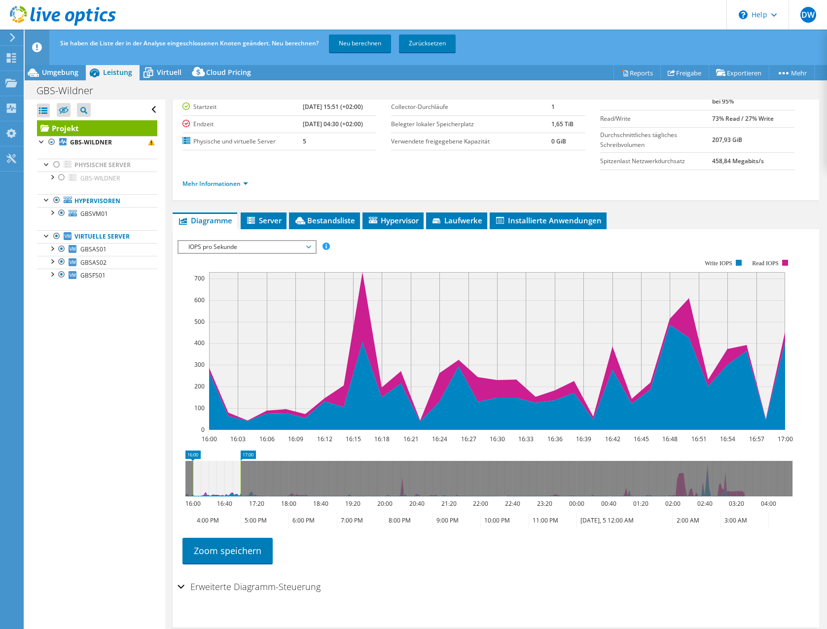 The image size is (827, 629). What do you see at coordinates (256, 503) in the screenshot?
I see `text: 17:20` at bounding box center [256, 503].